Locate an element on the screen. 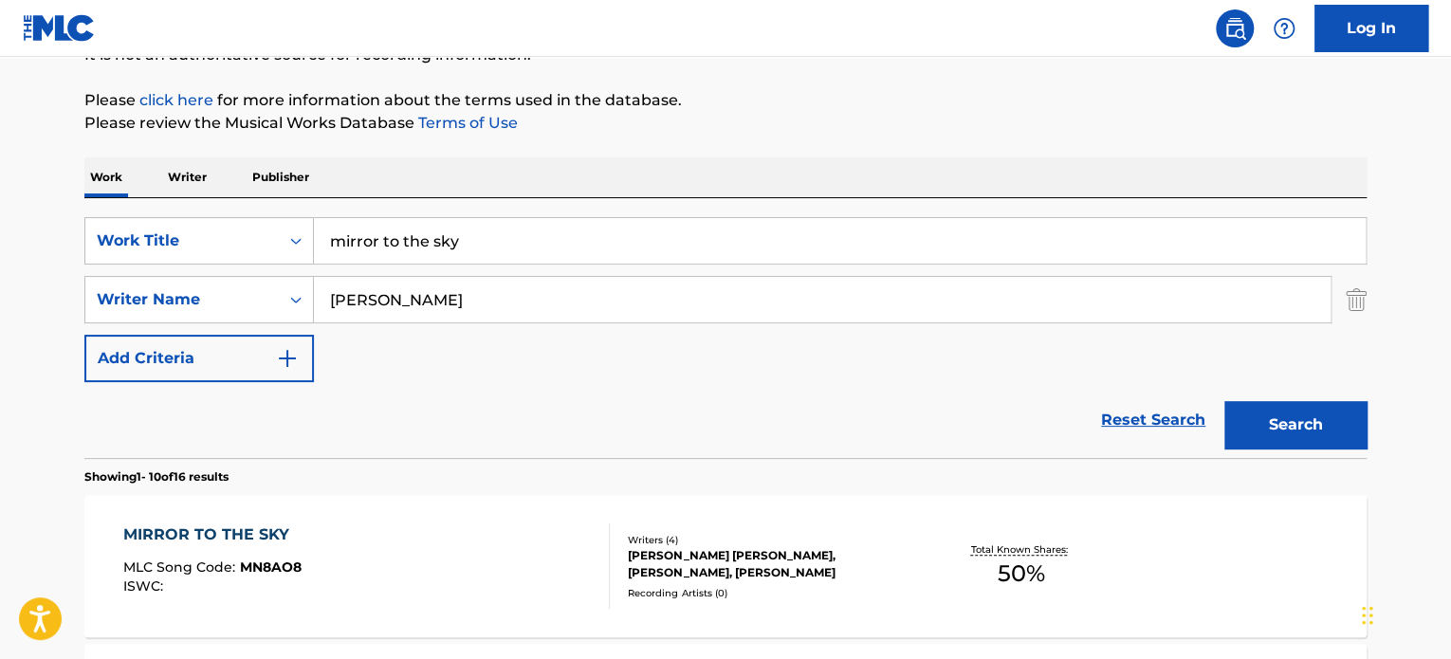  img: 9d2ae6d4665cec9f34b9.svg is located at coordinates (287, 358).